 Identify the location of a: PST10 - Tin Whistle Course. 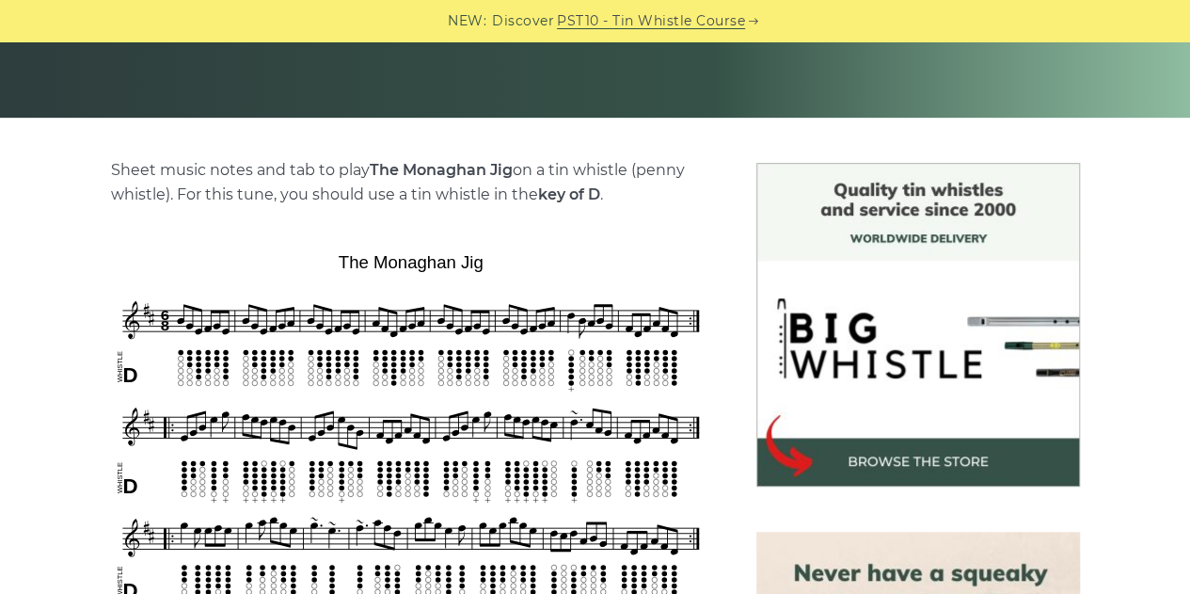
(651, 21).